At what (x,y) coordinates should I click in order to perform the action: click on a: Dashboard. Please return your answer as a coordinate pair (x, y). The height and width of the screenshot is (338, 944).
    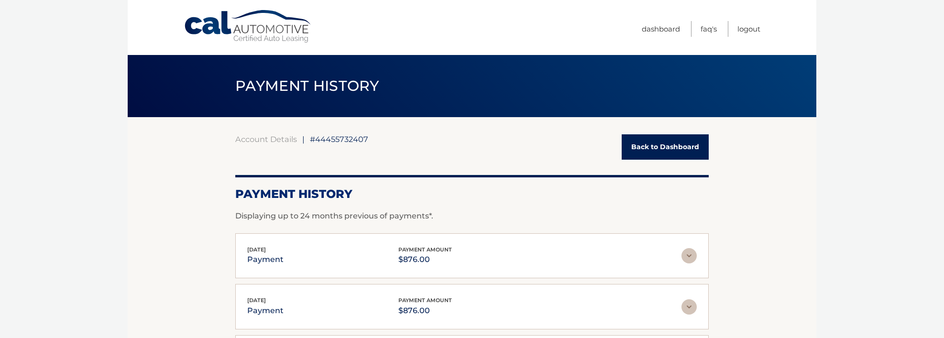
    Looking at the image, I should click on (661, 29).